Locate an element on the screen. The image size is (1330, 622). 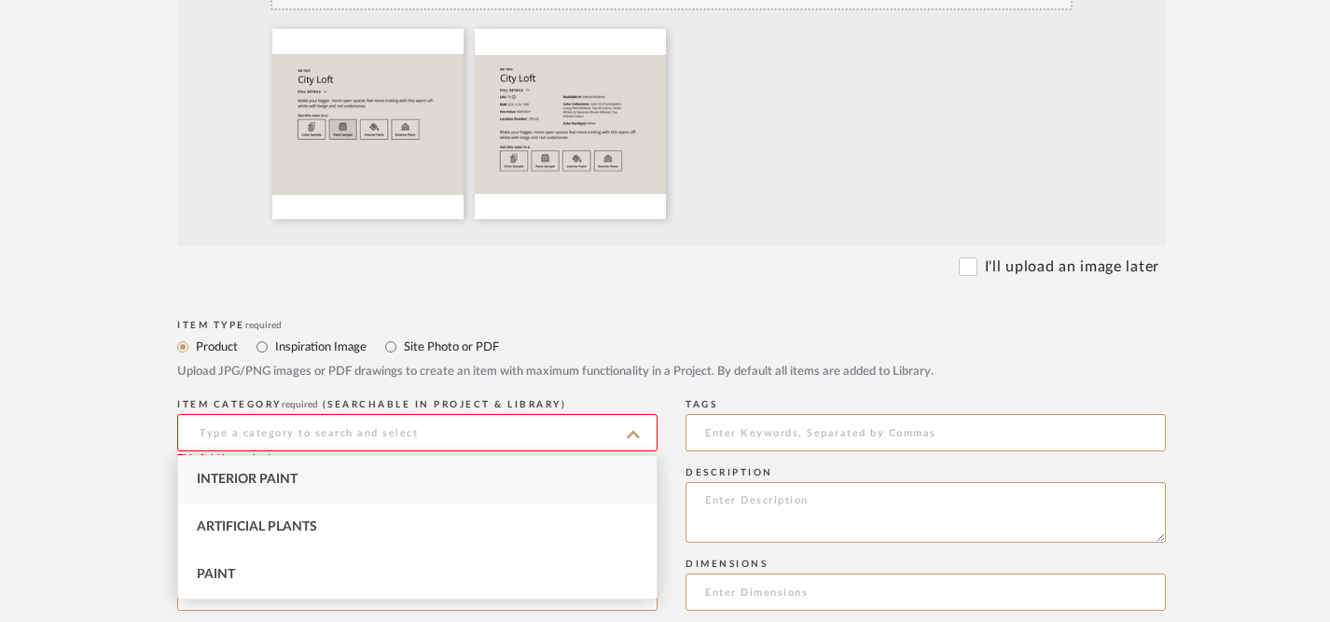
div: ITEM CATEGORY is located at coordinates (417, 405).